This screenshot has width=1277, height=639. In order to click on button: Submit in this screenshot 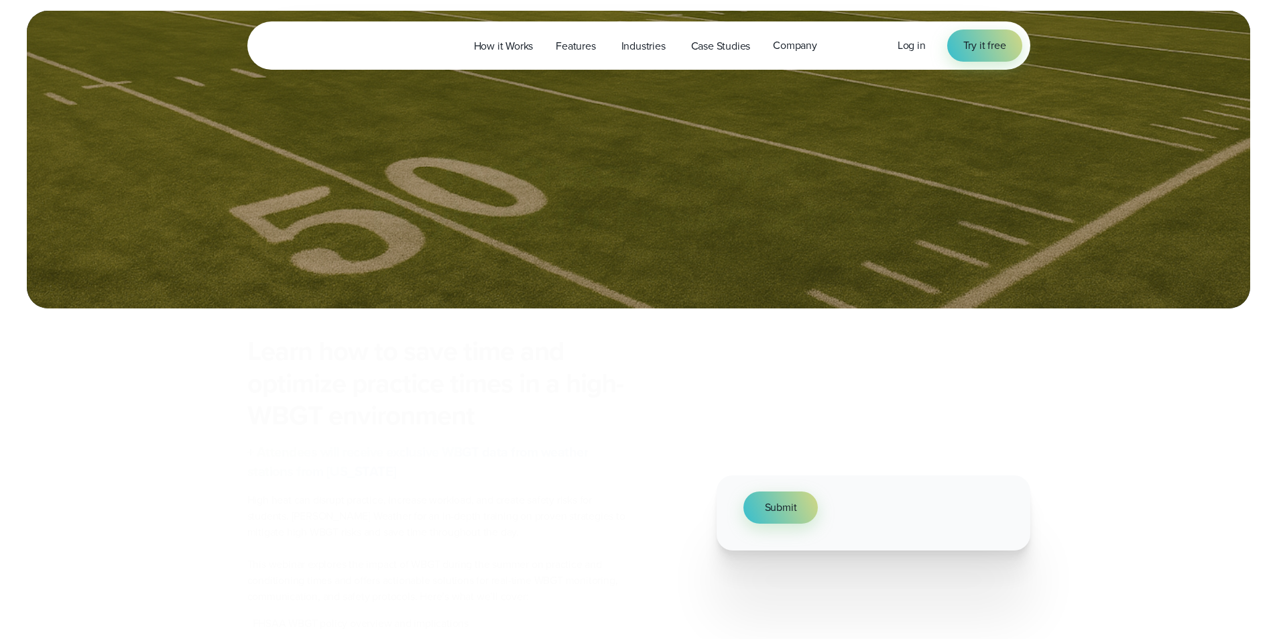, I will do `click(781, 507)`.